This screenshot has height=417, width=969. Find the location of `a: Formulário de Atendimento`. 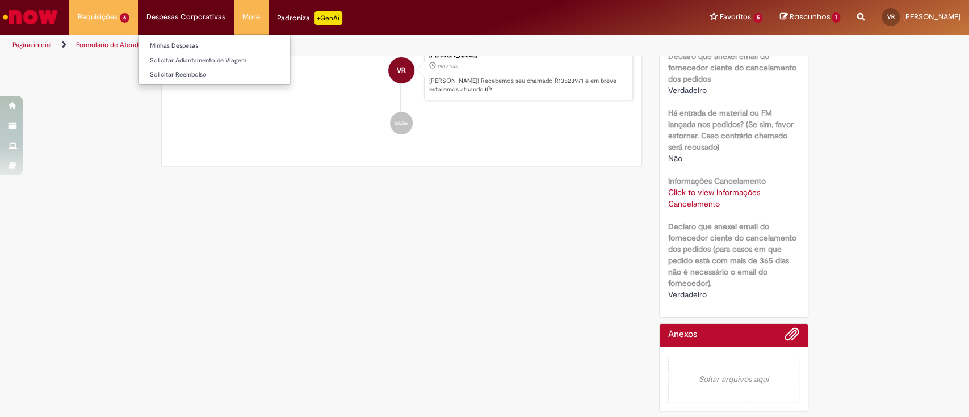

a: Formulário de Atendimento is located at coordinates (118, 45).